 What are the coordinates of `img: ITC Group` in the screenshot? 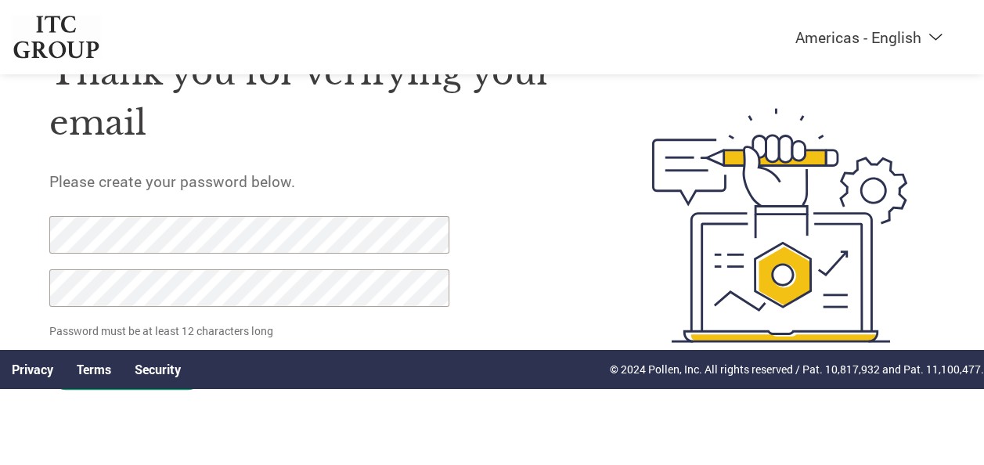 It's located at (56, 37).